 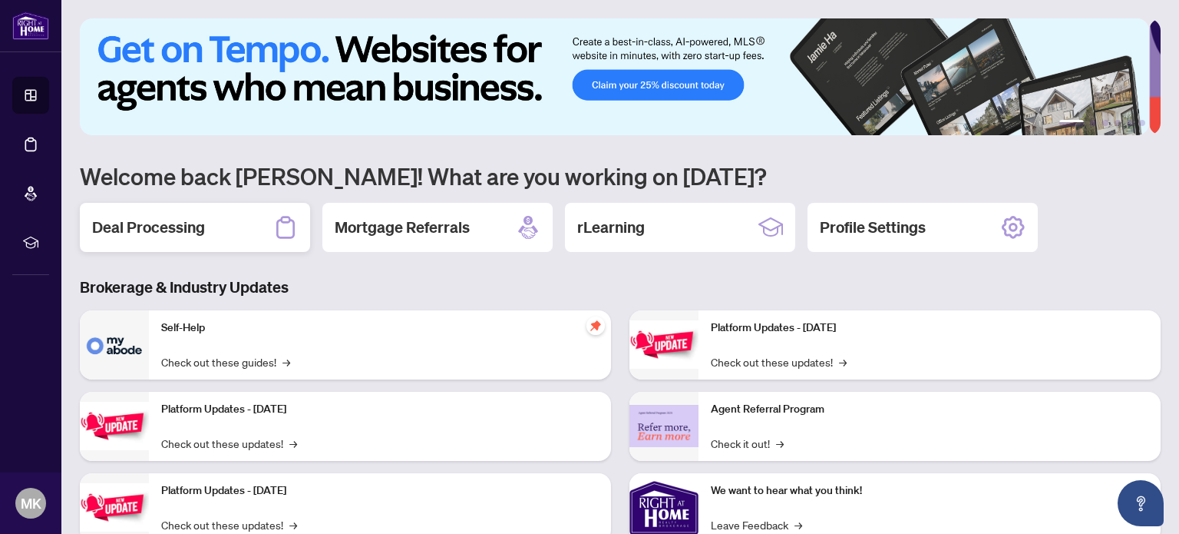 I want to click on button: Open asap, so click(x=1141, y=503).